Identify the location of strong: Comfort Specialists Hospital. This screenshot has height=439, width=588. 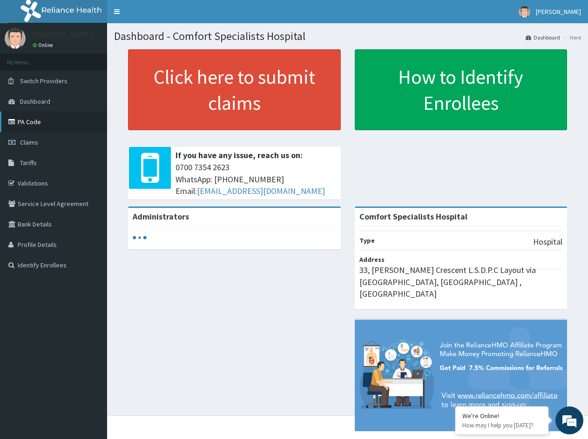
(413, 216).